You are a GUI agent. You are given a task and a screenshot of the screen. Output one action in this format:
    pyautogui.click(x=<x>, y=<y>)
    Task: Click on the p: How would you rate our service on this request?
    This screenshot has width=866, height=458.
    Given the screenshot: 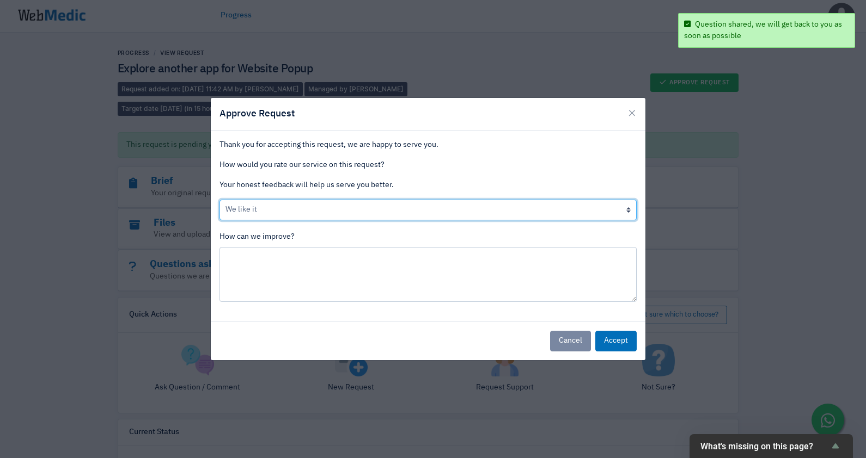 What is the action you would take?
    pyautogui.click(x=428, y=165)
    